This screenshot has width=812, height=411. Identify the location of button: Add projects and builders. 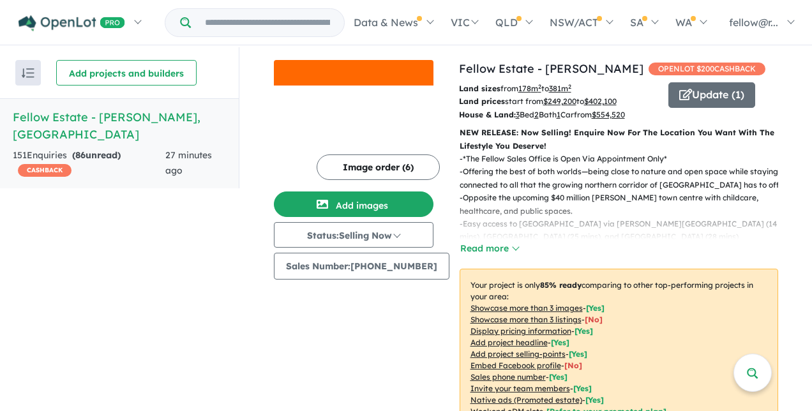
(126, 73).